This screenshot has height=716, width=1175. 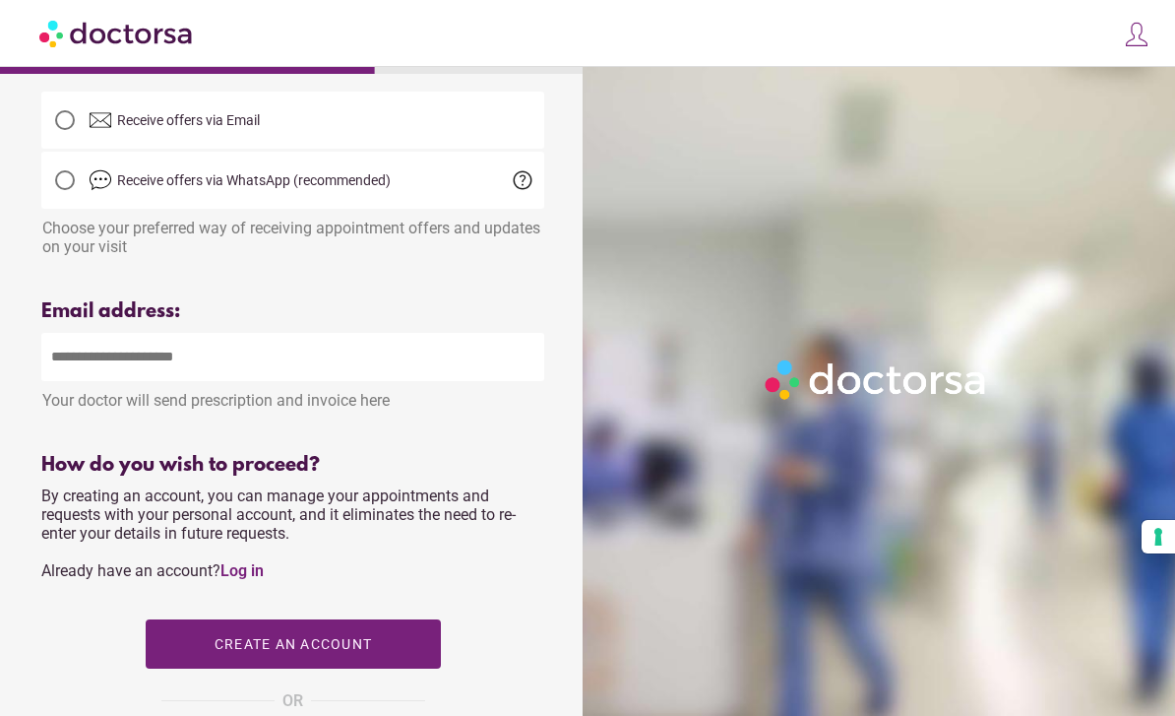 What do you see at coordinates (1159, 536) in the screenshot?
I see `button: Your consent preferences for tracking technologies` at bounding box center [1159, 536].